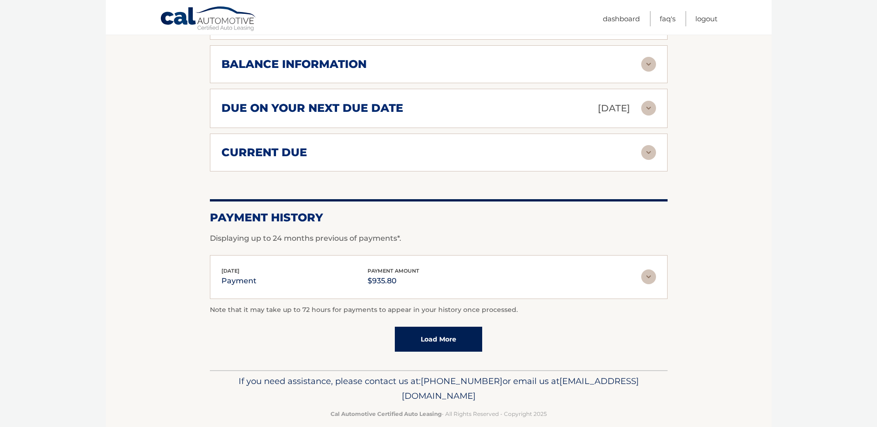 Image resolution: width=877 pixels, height=427 pixels. Describe the element at coordinates (439, 310) in the screenshot. I see `p: Note that it may take up to 72 hours for payments to appear in your history once processed.` at that location.